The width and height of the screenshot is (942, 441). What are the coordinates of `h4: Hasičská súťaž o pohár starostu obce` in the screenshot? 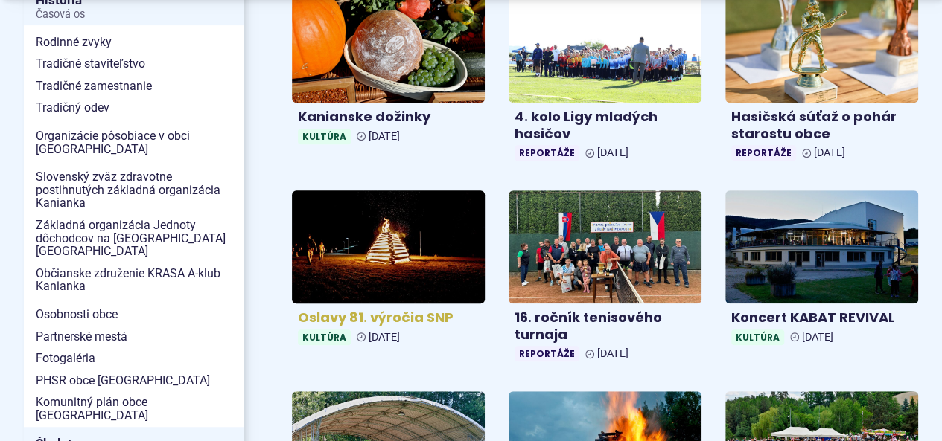 It's located at (821, 125).